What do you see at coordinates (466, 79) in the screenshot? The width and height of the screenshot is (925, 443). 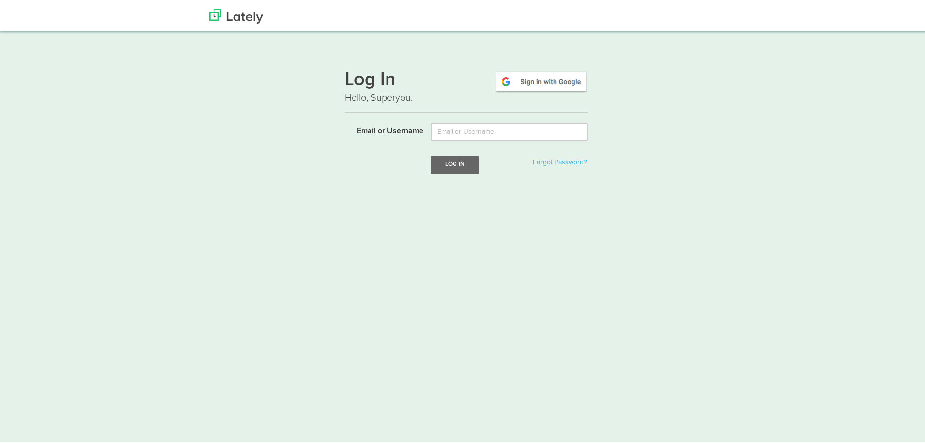 I see `h1: Log In` at bounding box center [466, 79].